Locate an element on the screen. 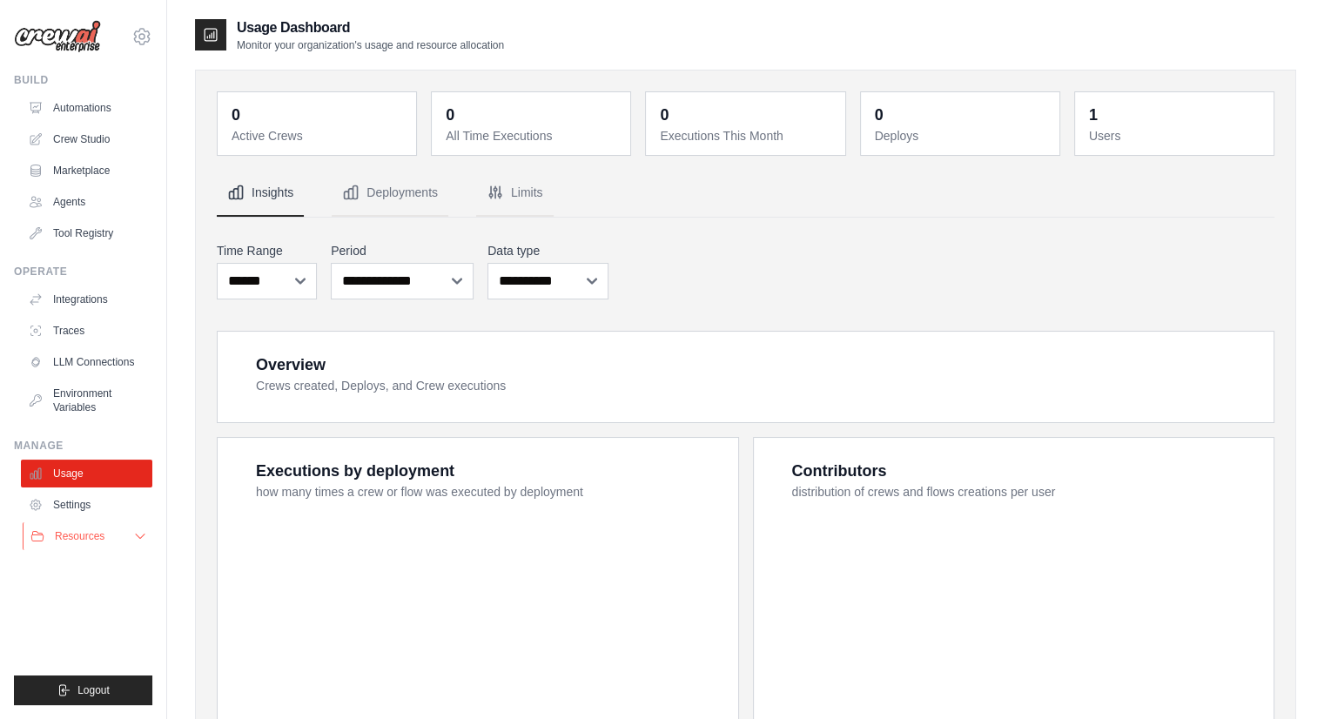 The width and height of the screenshot is (1324, 719). h2: Usage Dashboard is located at coordinates (370, 28).